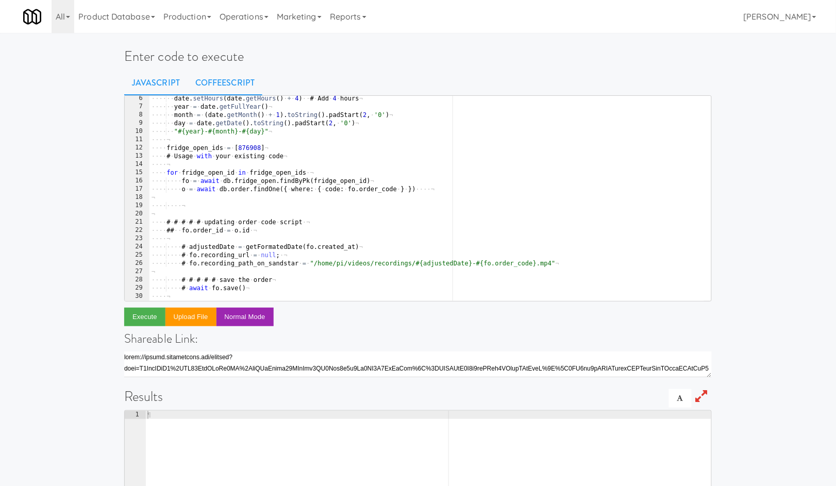  What do you see at coordinates (137, 214) in the screenshot?
I see `div: 20` at bounding box center [137, 214].